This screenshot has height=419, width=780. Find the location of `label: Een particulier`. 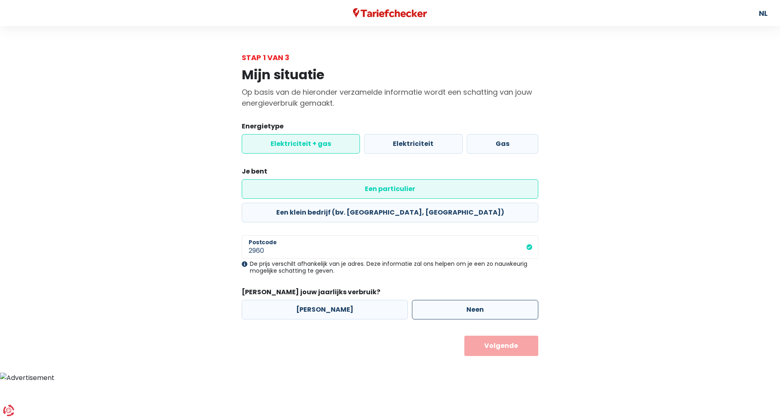

label: Een particulier is located at coordinates (390, 189).